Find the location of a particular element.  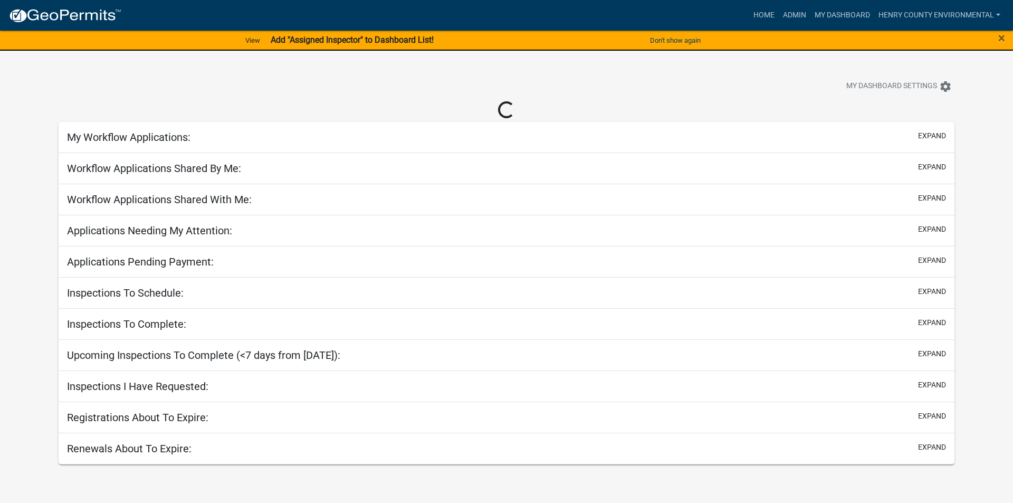

strong: Add "Assigned Inspector" to Dashboard List! is located at coordinates (352, 40).